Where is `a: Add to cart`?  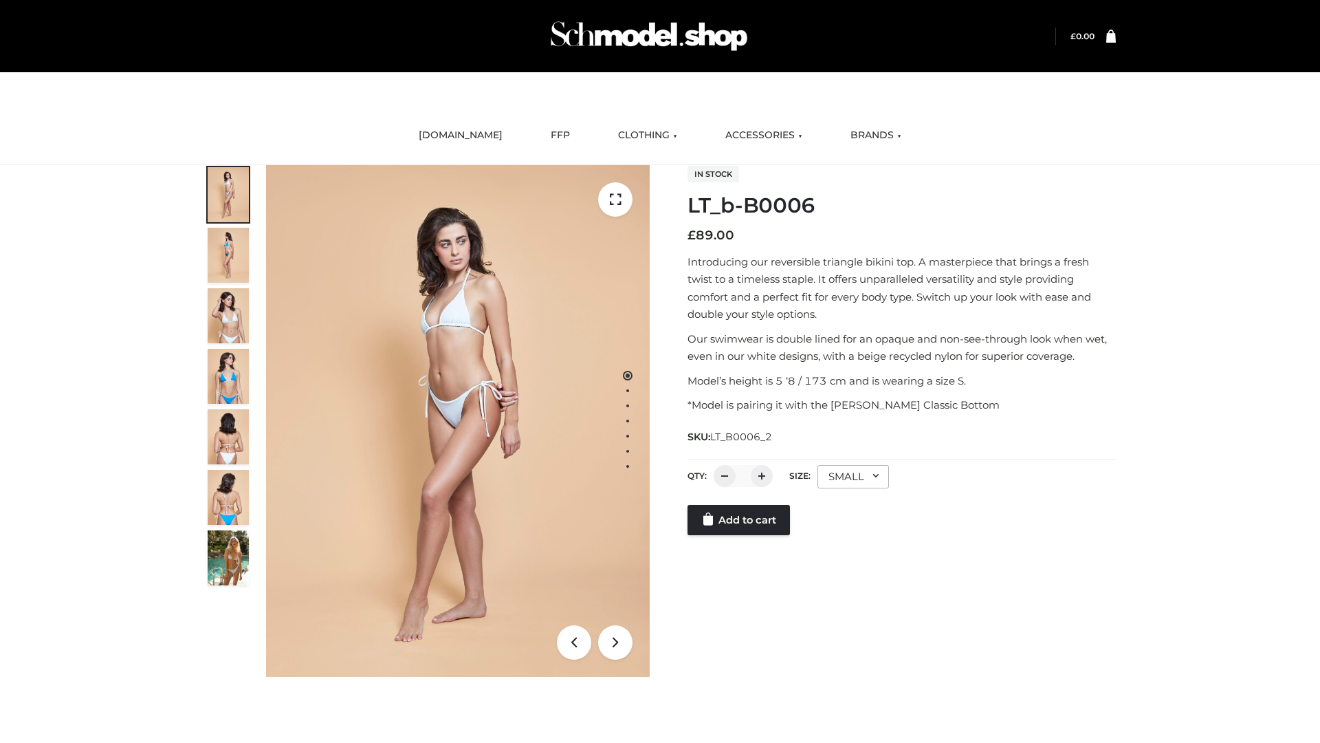
a: Add to cart is located at coordinates (739, 520).